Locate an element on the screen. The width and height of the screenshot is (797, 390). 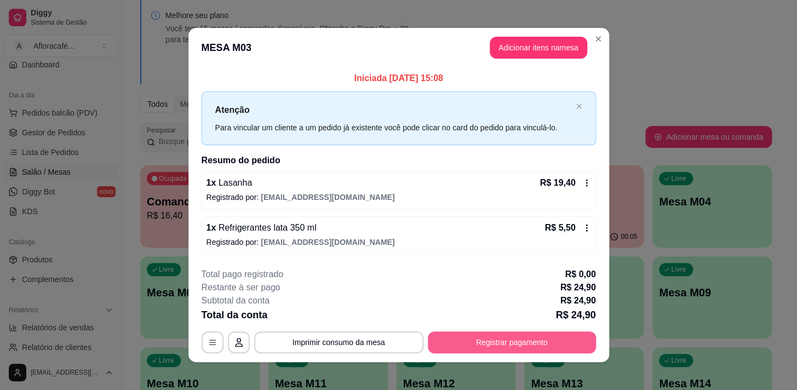
span: Lasanha is located at coordinates (234, 182).